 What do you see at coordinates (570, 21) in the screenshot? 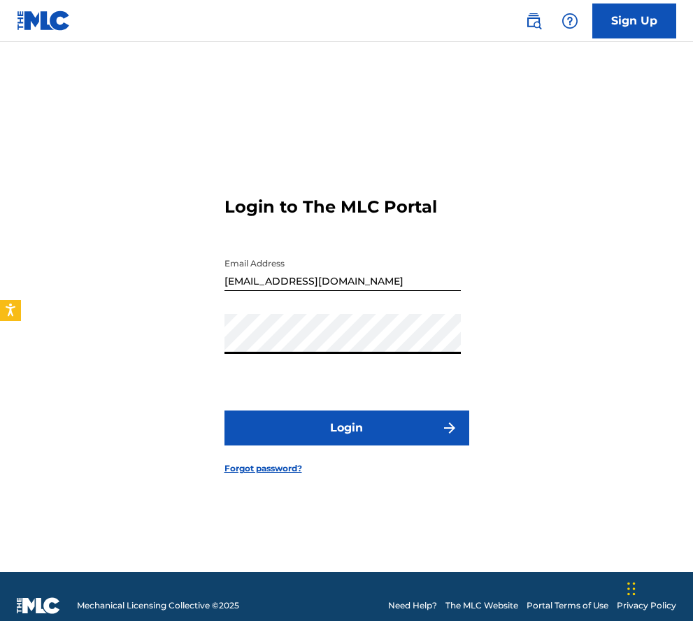
I see `div: Help` at bounding box center [570, 21].